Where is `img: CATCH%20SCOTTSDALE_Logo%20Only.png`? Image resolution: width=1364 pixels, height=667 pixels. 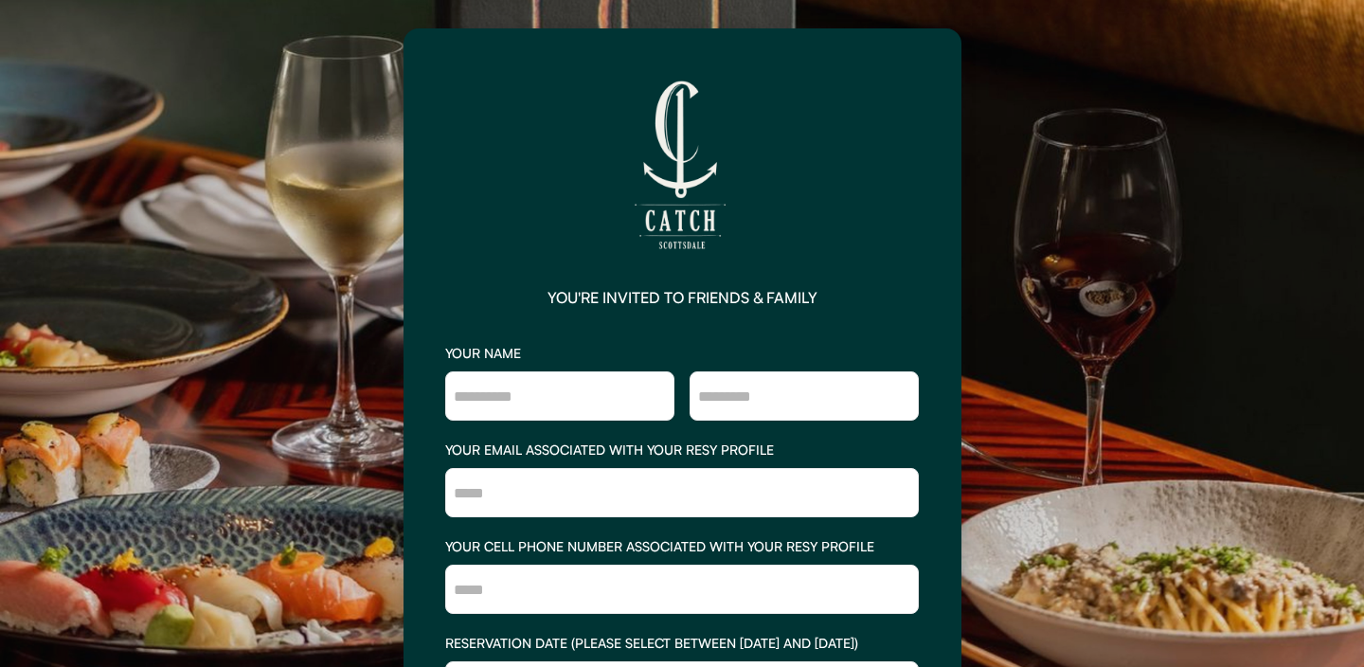
img: CATCH%20SCOTTSDALE_Logo%20Only.png is located at coordinates (682, 165).